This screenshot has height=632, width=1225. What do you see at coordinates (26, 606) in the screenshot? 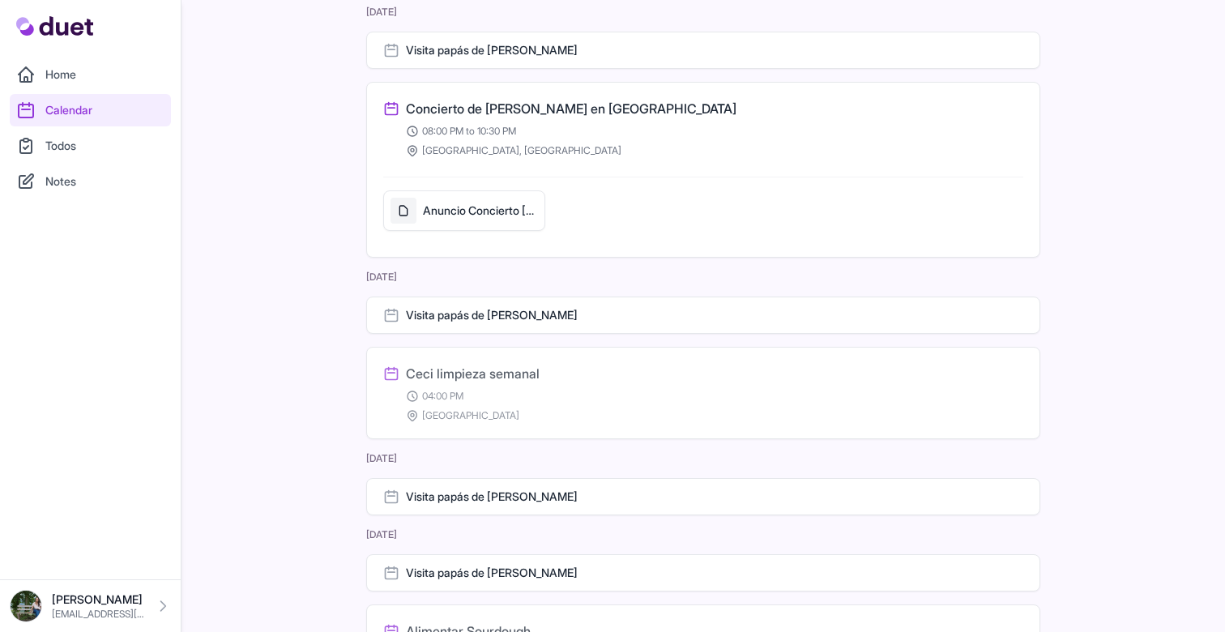
I see `img: DSC08576_Original.jpeg` at bounding box center [26, 606].